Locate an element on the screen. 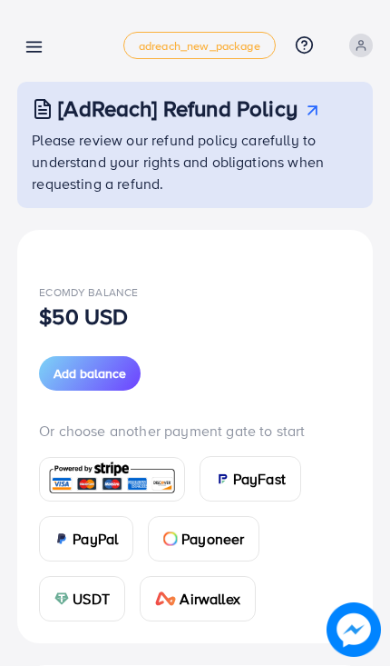 The image size is (390, 666). span: USDT is located at coordinates (91, 598).